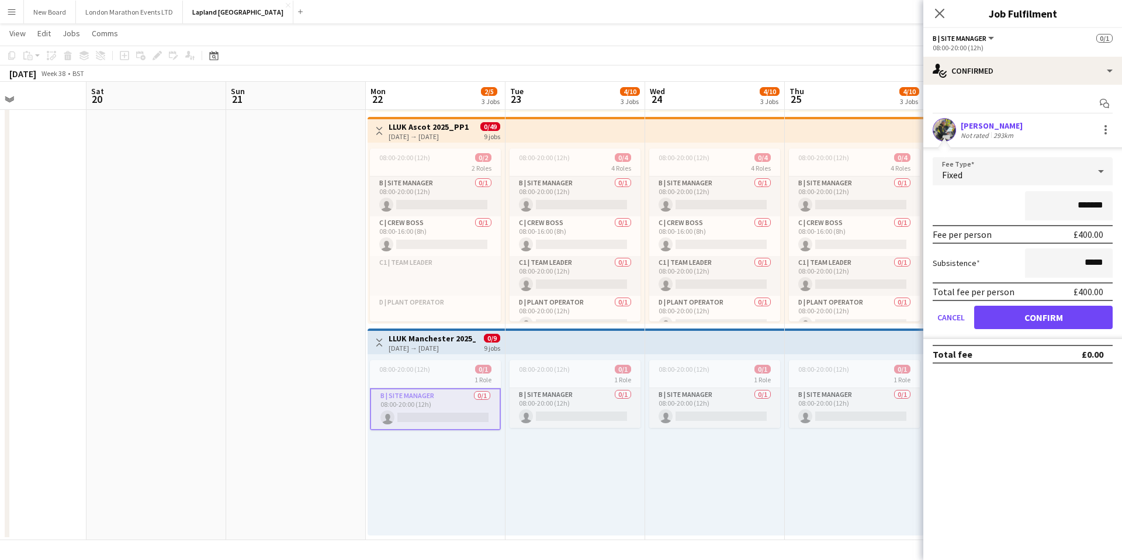  What do you see at coordinates (959, 38) in the screenshot?
I see `span: B | Site Manager` at bounding box center [959, 38].